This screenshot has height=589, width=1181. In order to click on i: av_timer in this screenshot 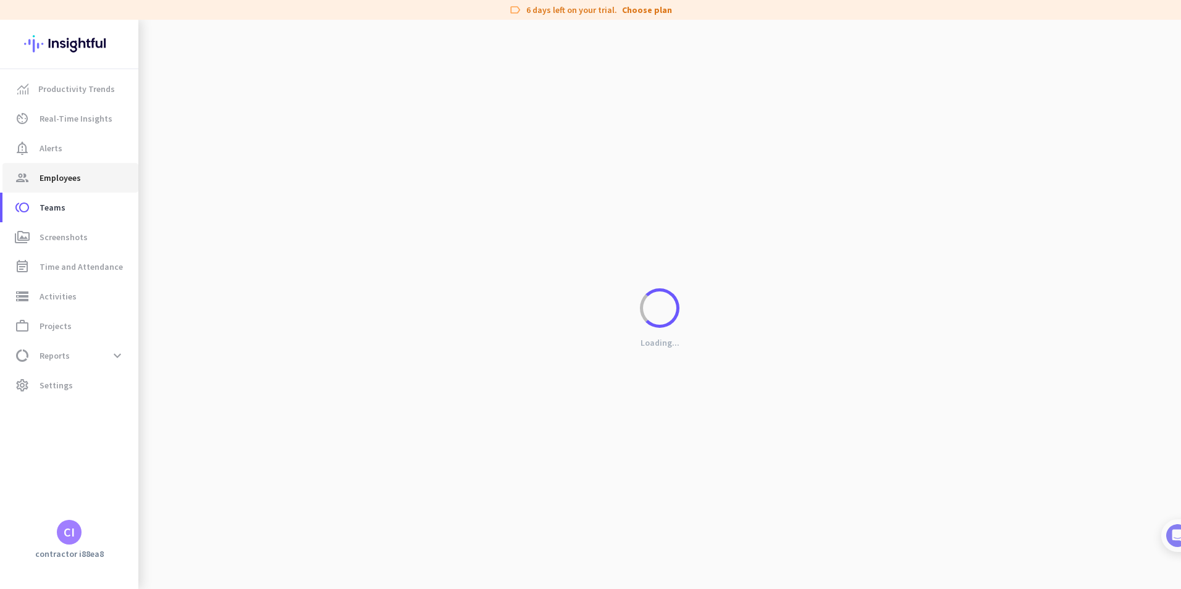, I will do `click(22, 119)`.